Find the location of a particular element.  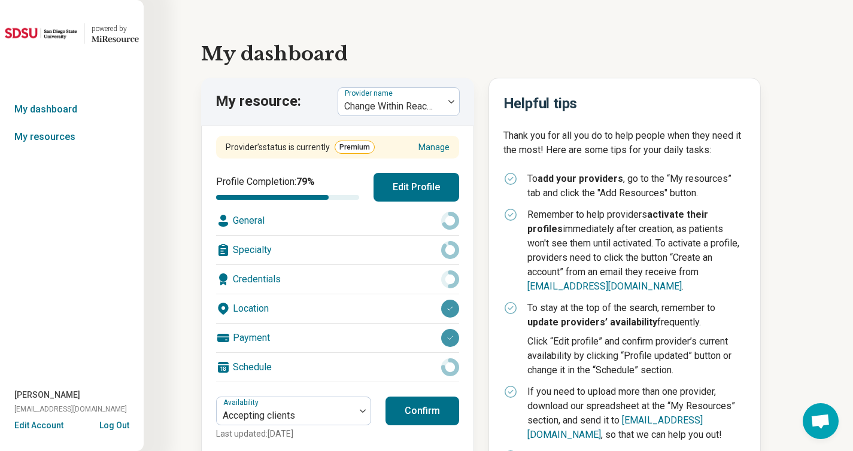

button: Log Out is located at coordinates (114, 424).